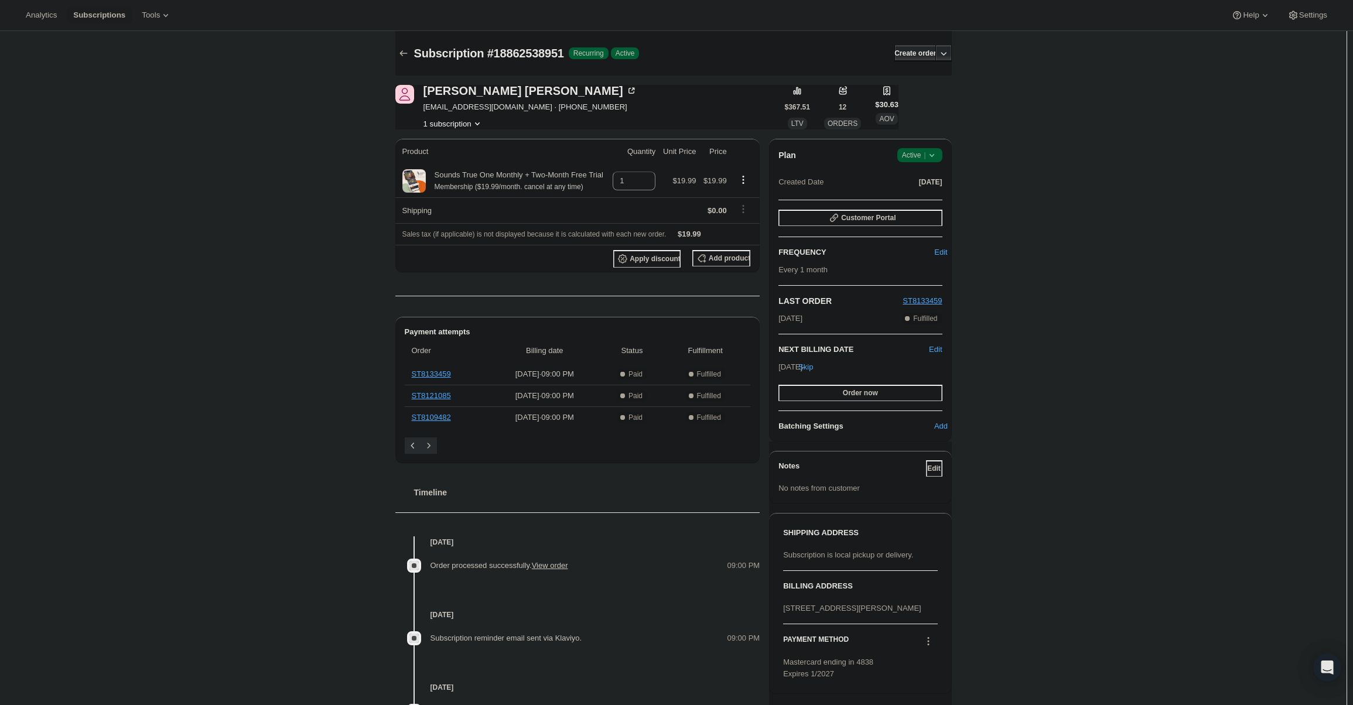 The height and width of the screenshot is (705, 1353). What do you see at coordinates (545, 351) in the screenshot?
I see `span: Billing date` at bounding box center [545, 351].